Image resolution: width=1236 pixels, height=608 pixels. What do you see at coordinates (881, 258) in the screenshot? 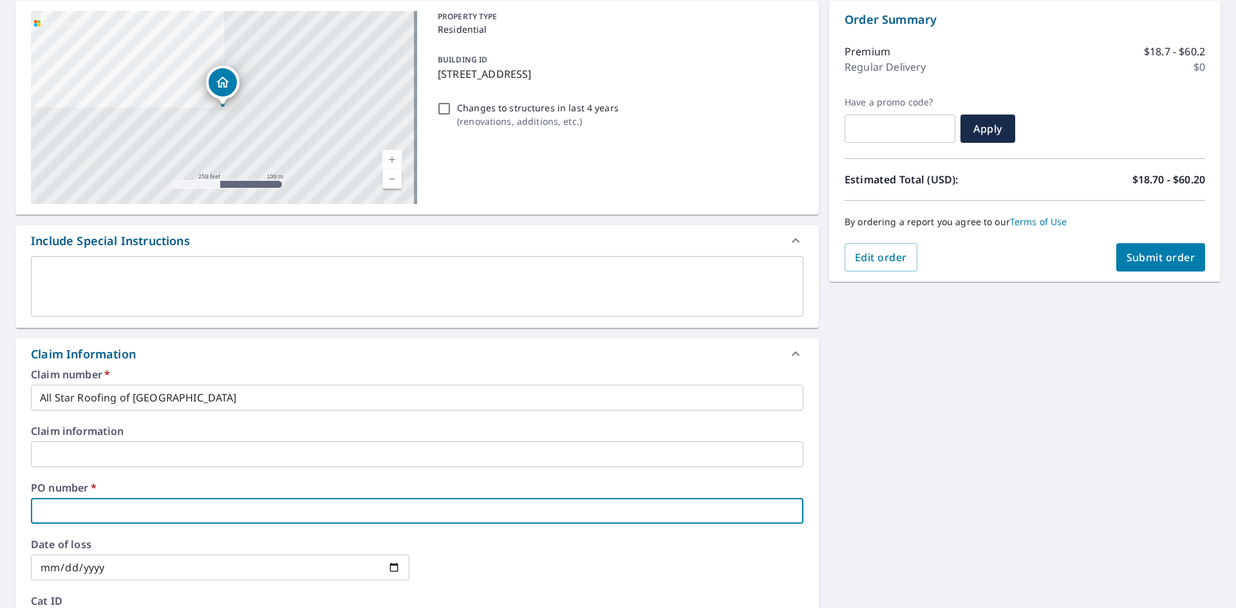
I see `button: Edit order` at bounding box center [881, 258].